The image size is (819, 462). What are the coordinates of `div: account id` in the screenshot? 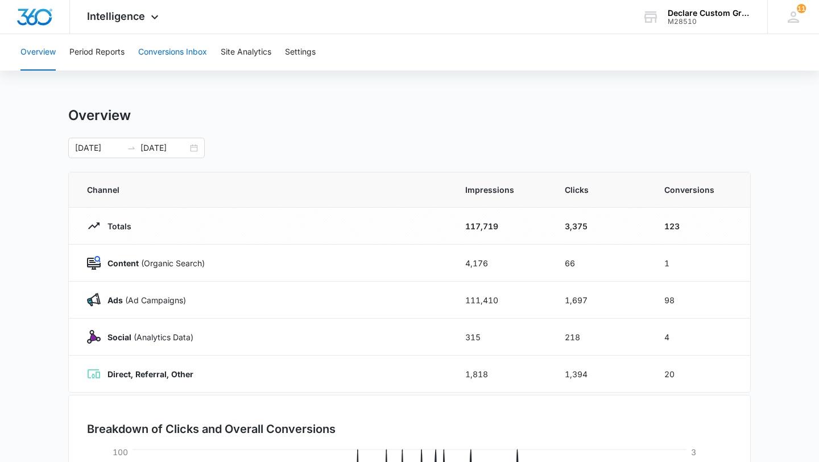 It's located at (709, 22).